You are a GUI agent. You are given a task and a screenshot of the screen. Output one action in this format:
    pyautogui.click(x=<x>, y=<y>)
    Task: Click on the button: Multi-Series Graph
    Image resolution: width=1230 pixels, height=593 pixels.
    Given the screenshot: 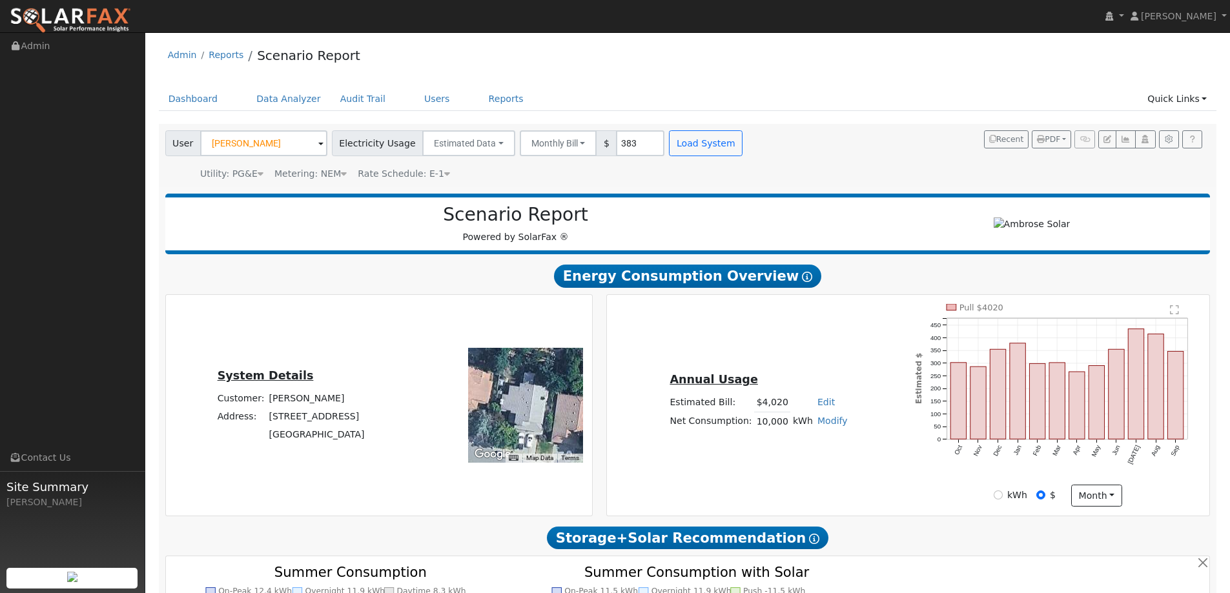 What is the action you would take?
    pyautogui.click(x=1126, y=139)
    